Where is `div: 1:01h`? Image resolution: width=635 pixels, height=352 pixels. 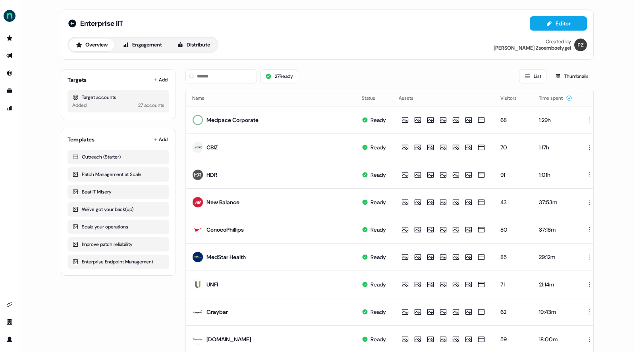 div: 1:01h is located at coordinates (556, 175).